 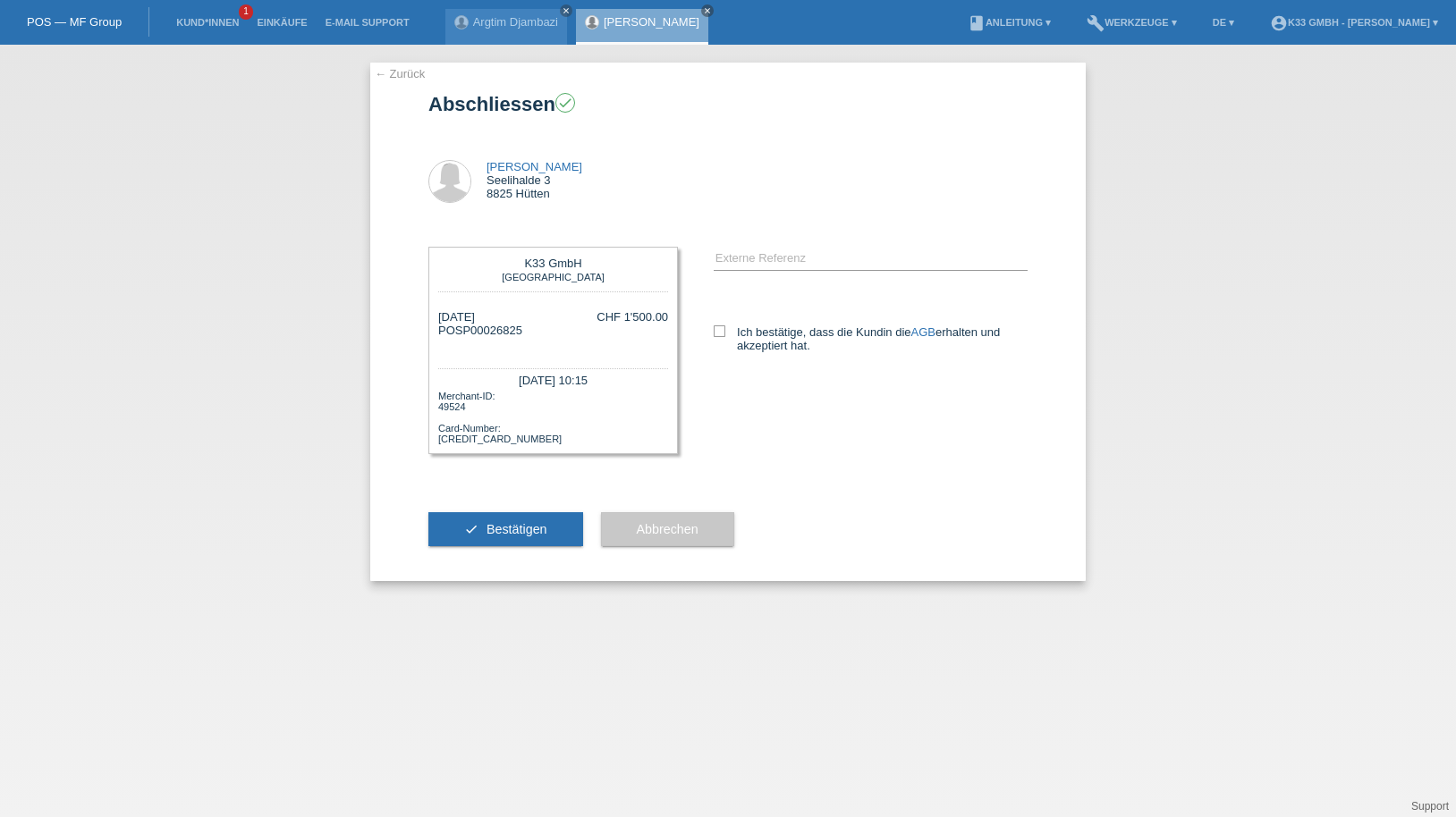 I want to click on a: DE ▾, so click(x=1223, y=22).